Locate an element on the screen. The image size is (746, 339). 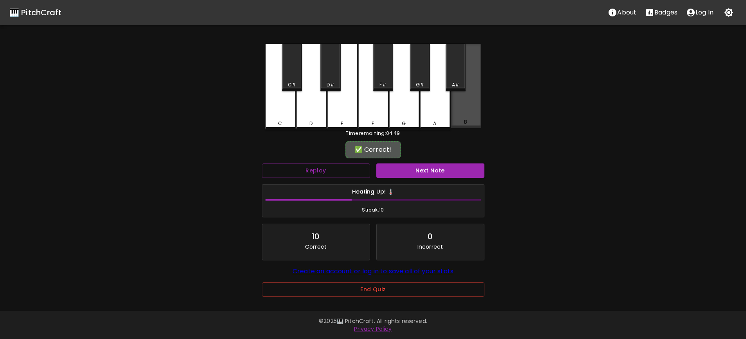
p: Correct is located at coordinates (315, 247).